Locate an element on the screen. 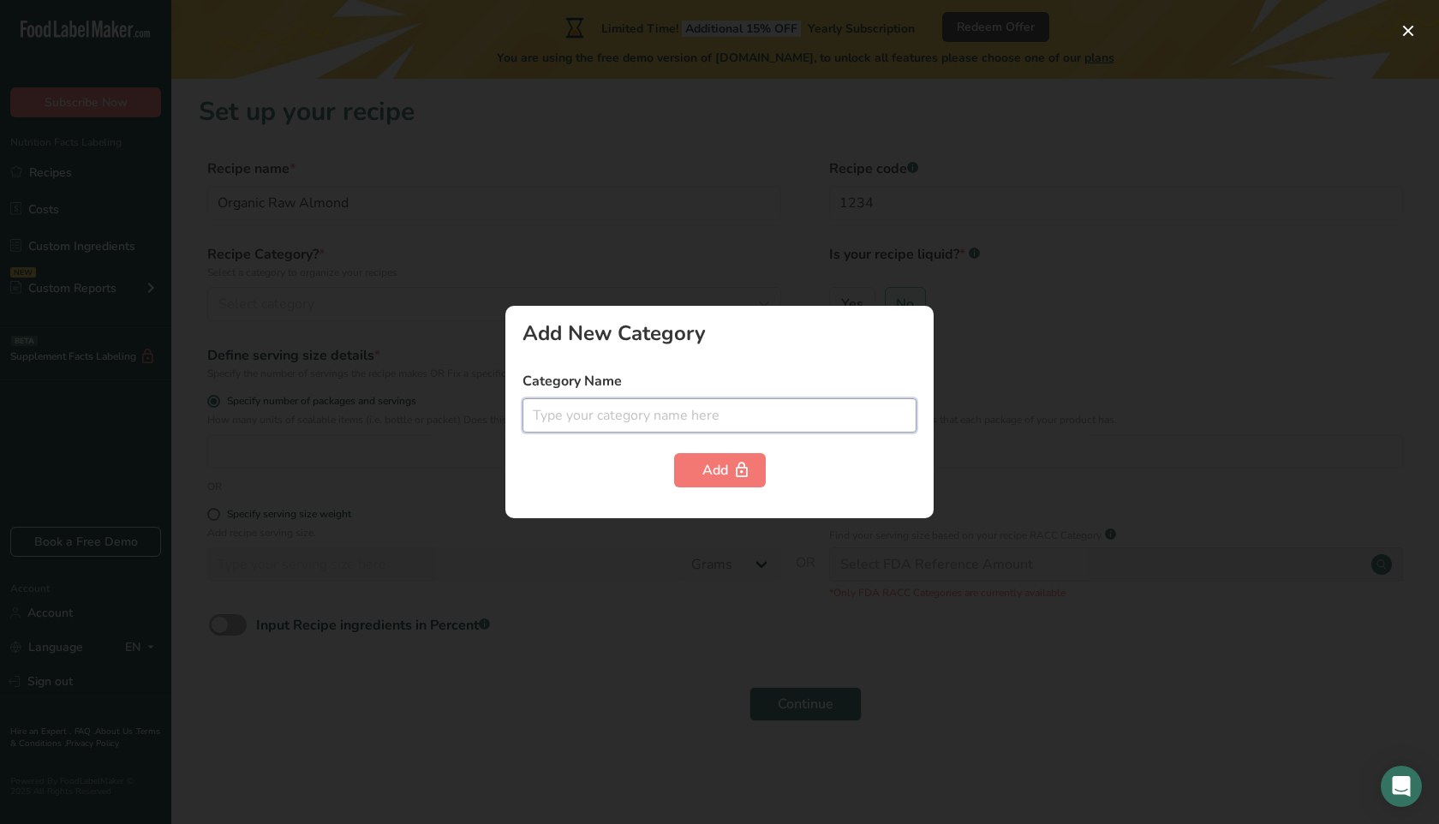  button: Add is located at coordinates (719, 470).